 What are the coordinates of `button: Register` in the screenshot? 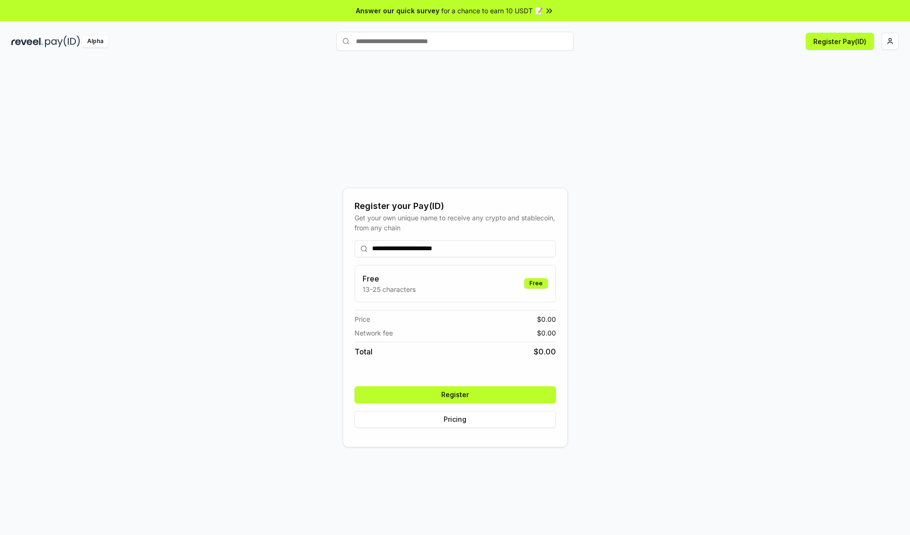 It's located at (455, 395).